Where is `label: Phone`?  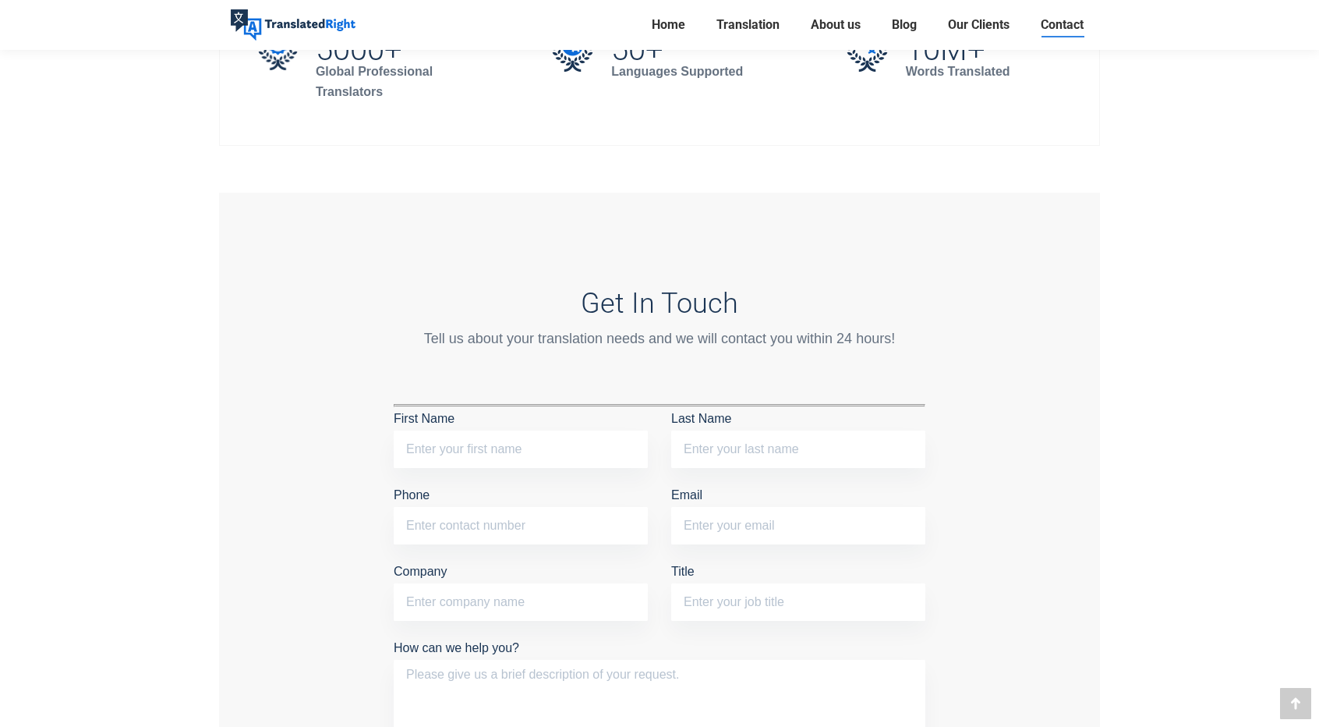
label: Phone is located at coordinates (521, 510).